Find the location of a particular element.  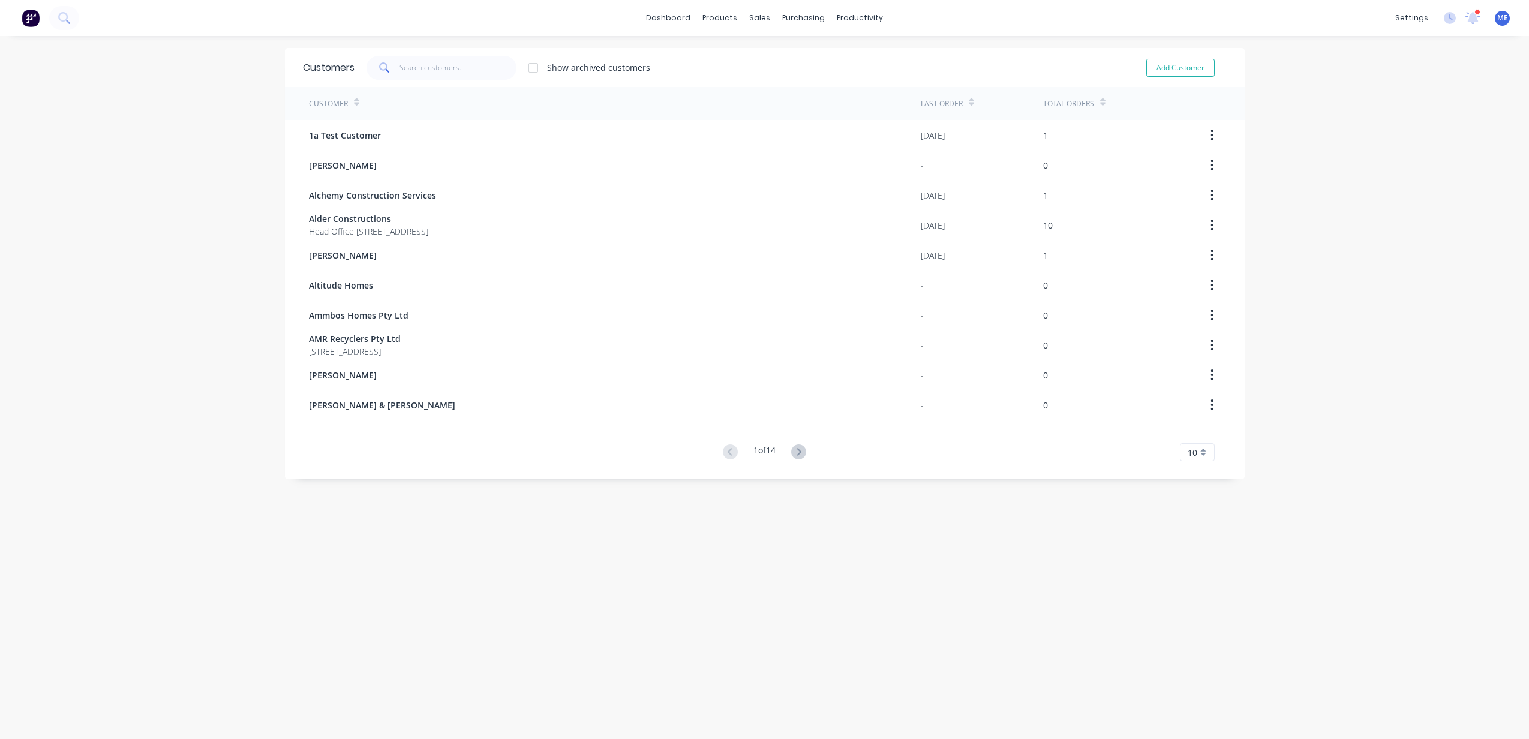

span: Alder Constructions is located at coordinates (368, 218).